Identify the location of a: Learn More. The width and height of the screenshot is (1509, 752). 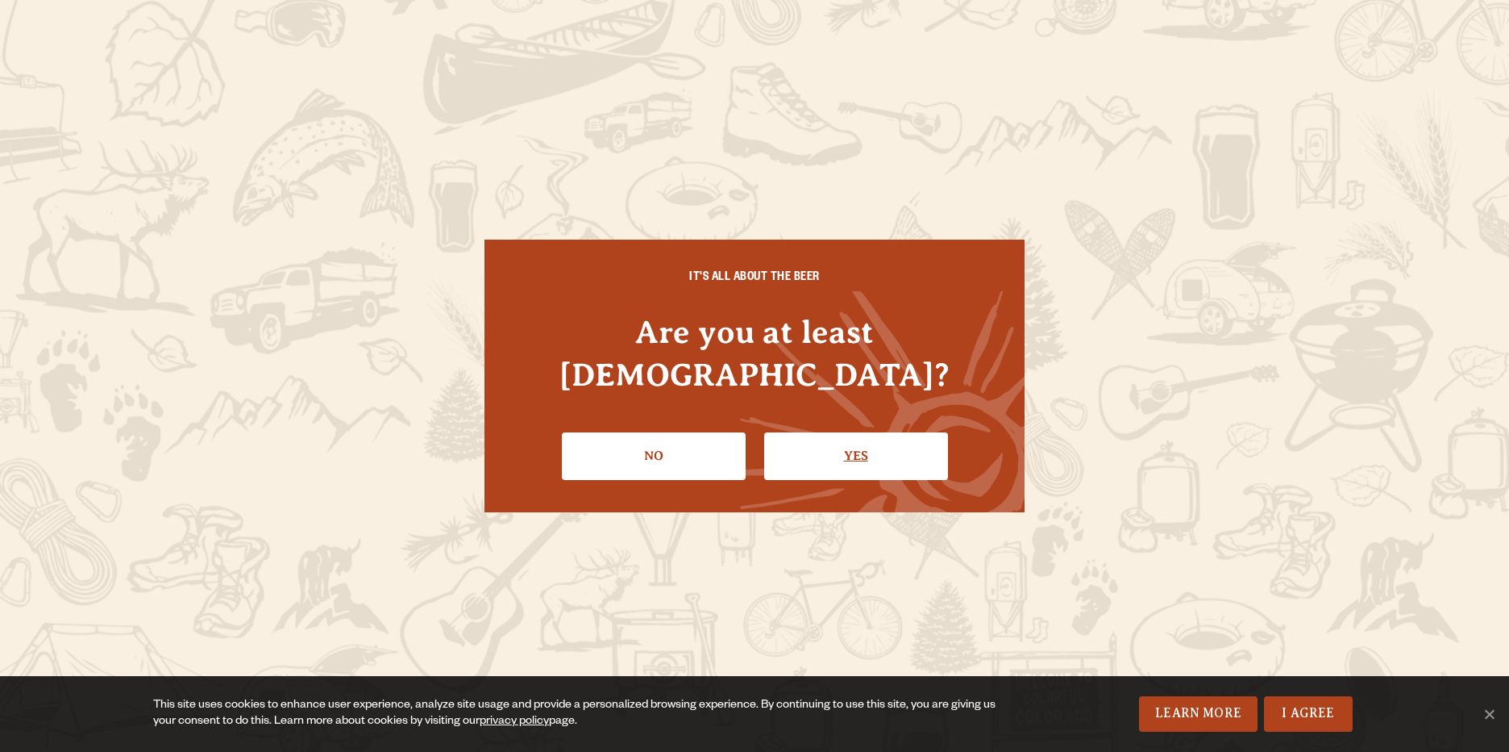
(1198, 714).